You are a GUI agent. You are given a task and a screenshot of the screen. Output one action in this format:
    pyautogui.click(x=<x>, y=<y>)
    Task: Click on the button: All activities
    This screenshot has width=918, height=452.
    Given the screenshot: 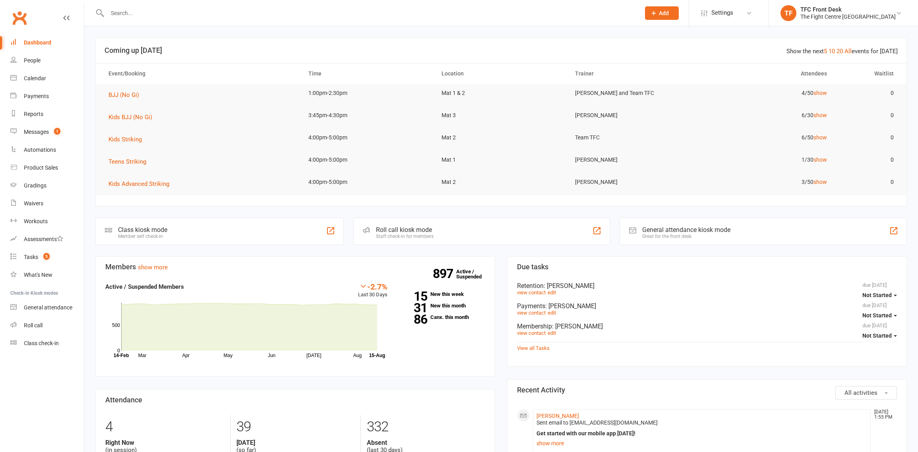 What is the action you would take?
    pyautogui.click(x=866, y=393)
    